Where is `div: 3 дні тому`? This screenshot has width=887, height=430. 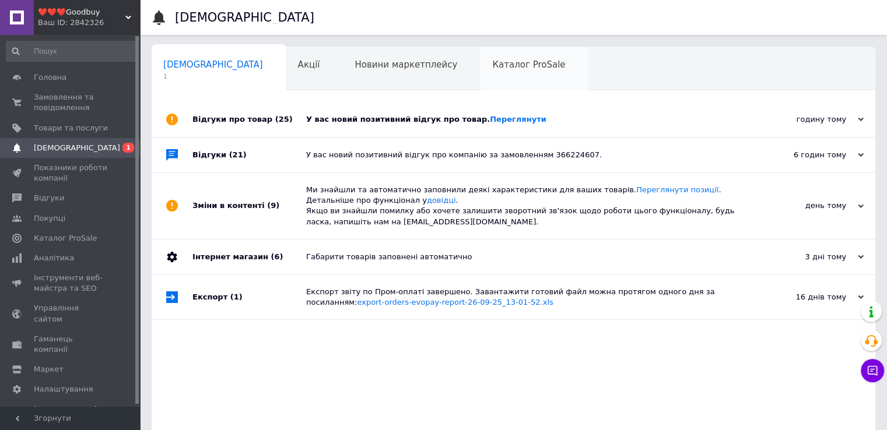 div: 3 дні тому is located at coordinates (805, 257).